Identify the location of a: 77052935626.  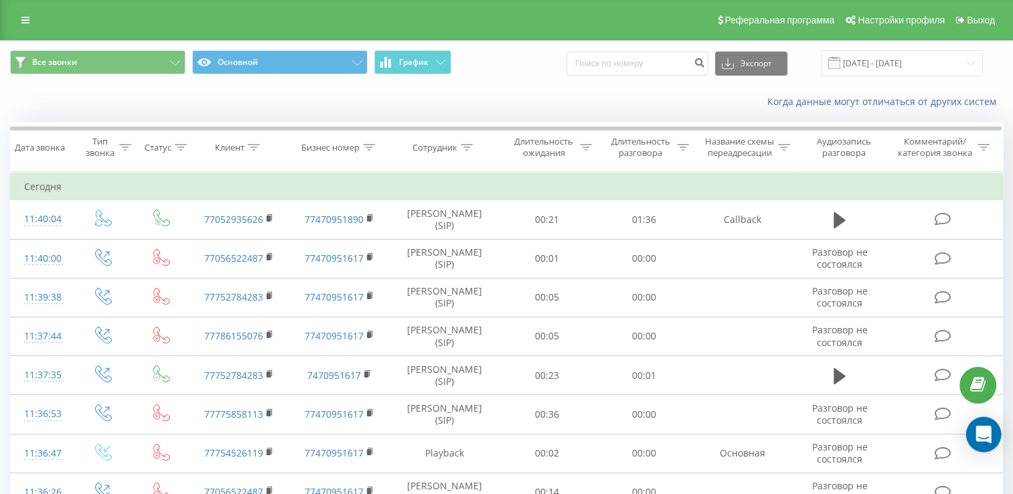
(234, 219).